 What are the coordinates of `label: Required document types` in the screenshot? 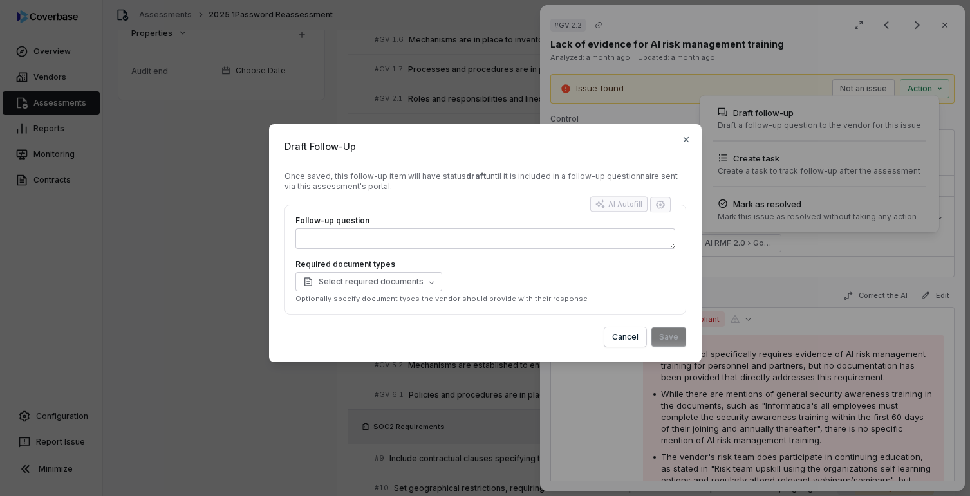 It's located at (485, 265).